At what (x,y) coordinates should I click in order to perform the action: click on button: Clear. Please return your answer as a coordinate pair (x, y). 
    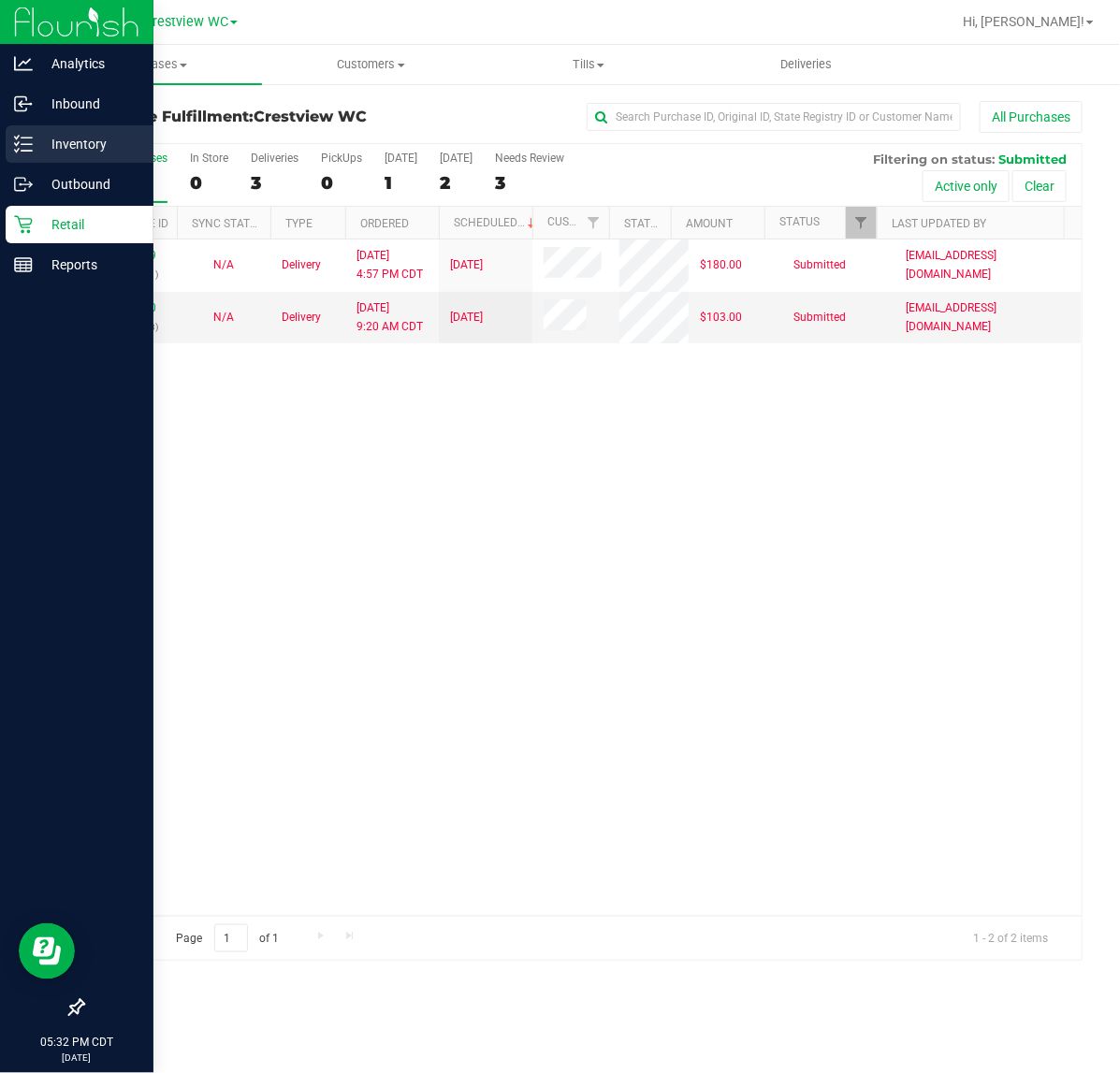
    Looking at the image, I should click on (1039, 186).